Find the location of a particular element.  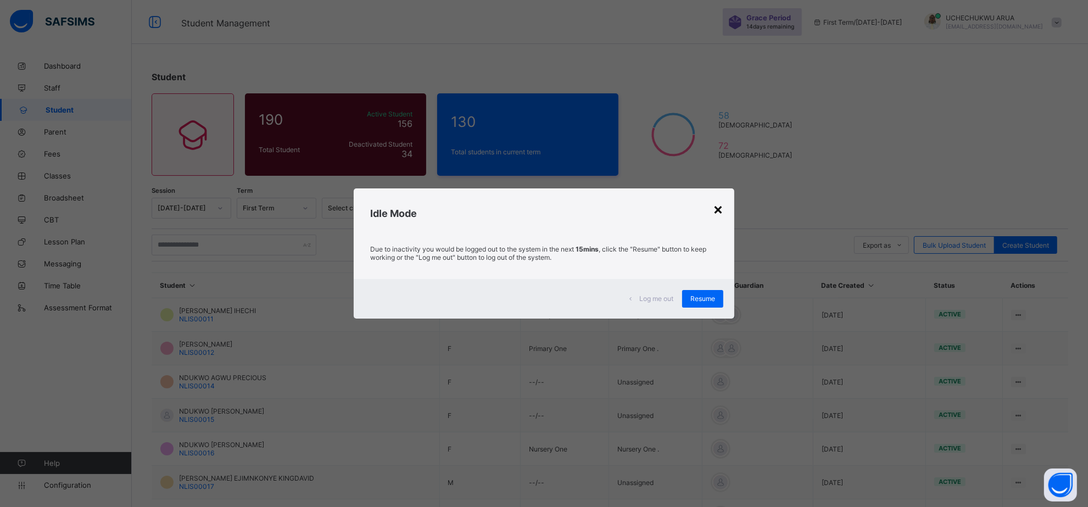

span: Resume is located at coordinates (702, 298).